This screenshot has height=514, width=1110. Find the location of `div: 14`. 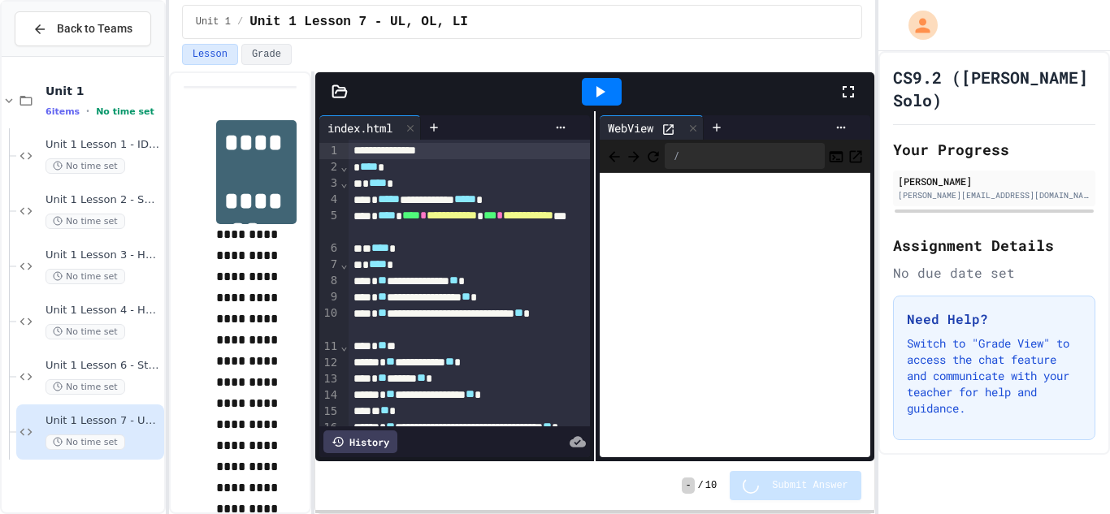

div: 14 is located at coordinates (329, 396).